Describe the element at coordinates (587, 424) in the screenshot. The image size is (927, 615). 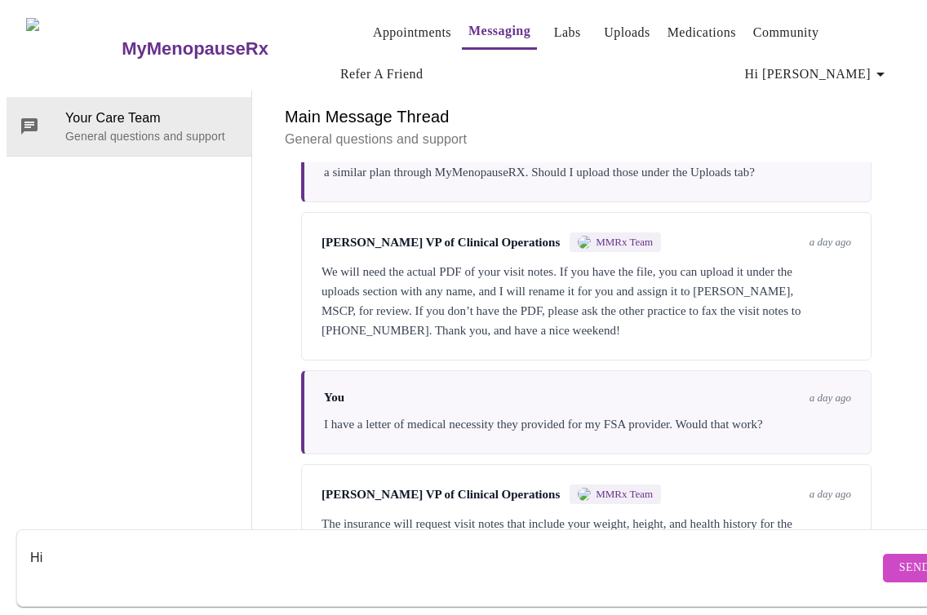
I see `div: I have a letter of medical necessity they provided for my FSA provider. Would that work?` at that location.